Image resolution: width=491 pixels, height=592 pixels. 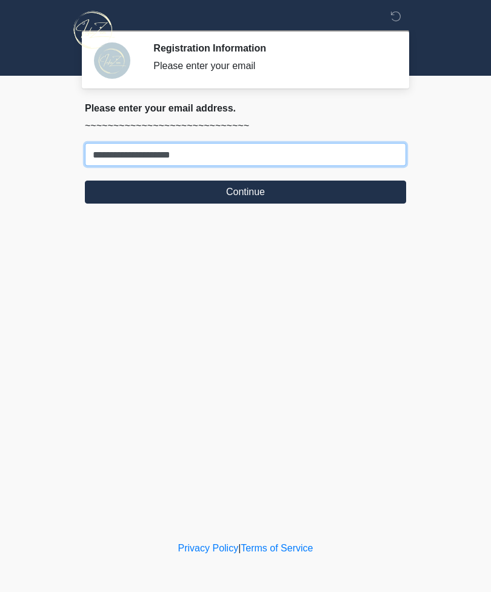 I want to click on a: Terms of Service, so click(x=276, y=548).